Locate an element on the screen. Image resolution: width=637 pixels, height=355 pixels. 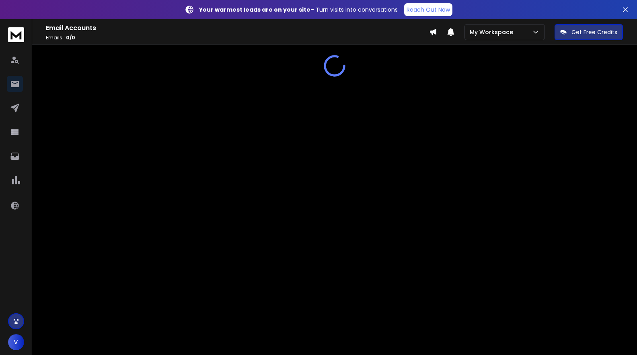
img: logo is located at coordinates (16, 35).